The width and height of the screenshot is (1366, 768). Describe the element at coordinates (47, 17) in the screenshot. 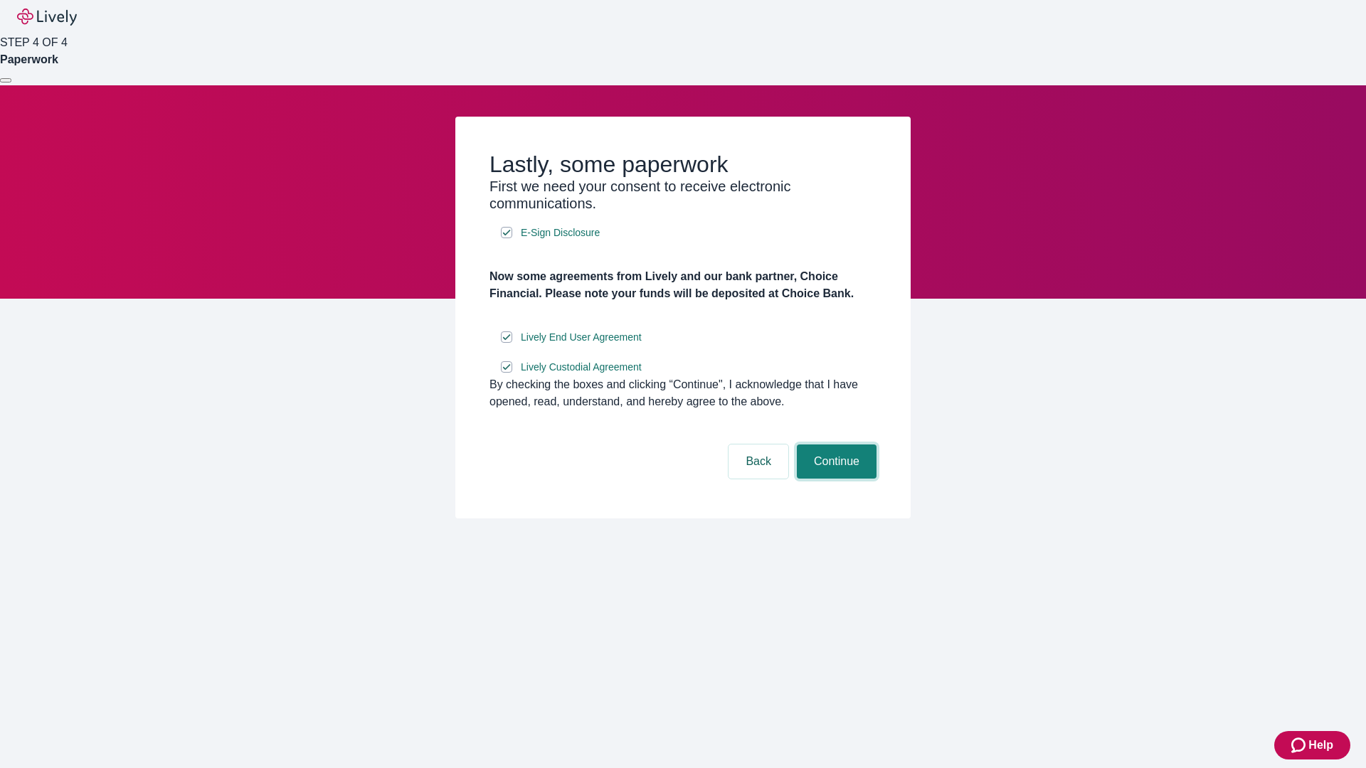

I see `img: Lively` at that location.